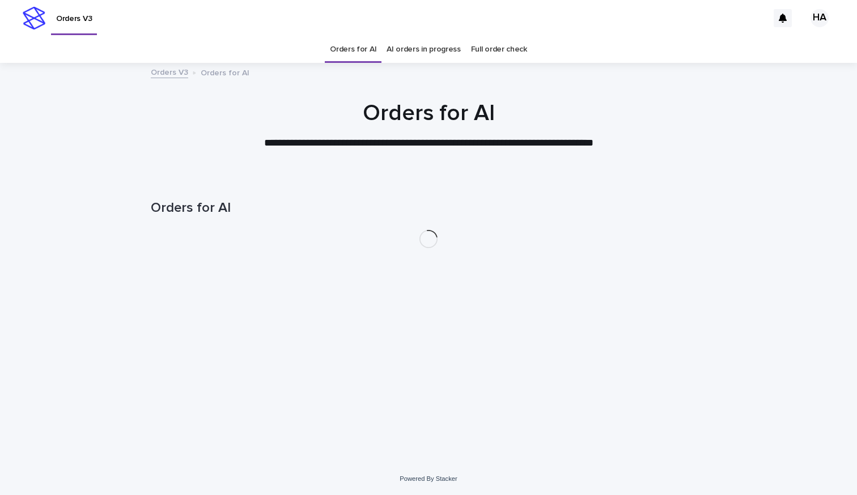  What do you see at coordinates (499, 49) in the screenshot?
I see `a: Full order check` at bounding box center [499, 49].